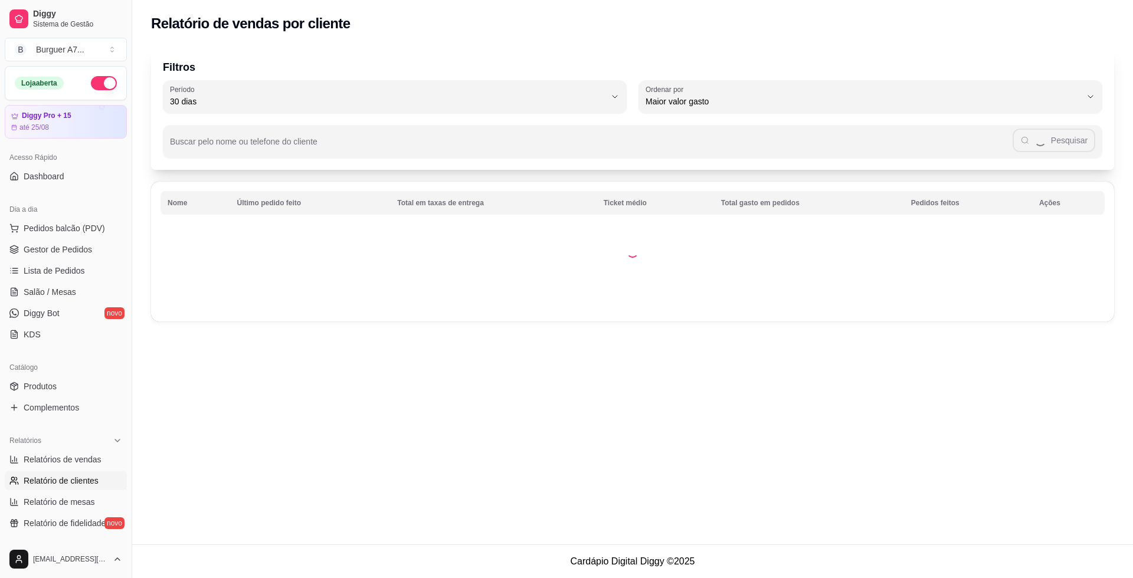 This screenshot has width=1133, height=578. What do you see at coordinates (591, 146) in the screenshot?
I see `input: Buscar pelo nome ou telefone do cliente` at bounding box center [591, 146].